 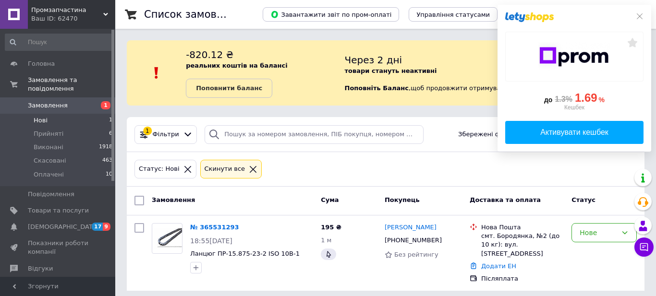 I want to click on span: Ланцюг ПР-15.875-23-2 ISO 10B-1, so click(x=245, y=254).